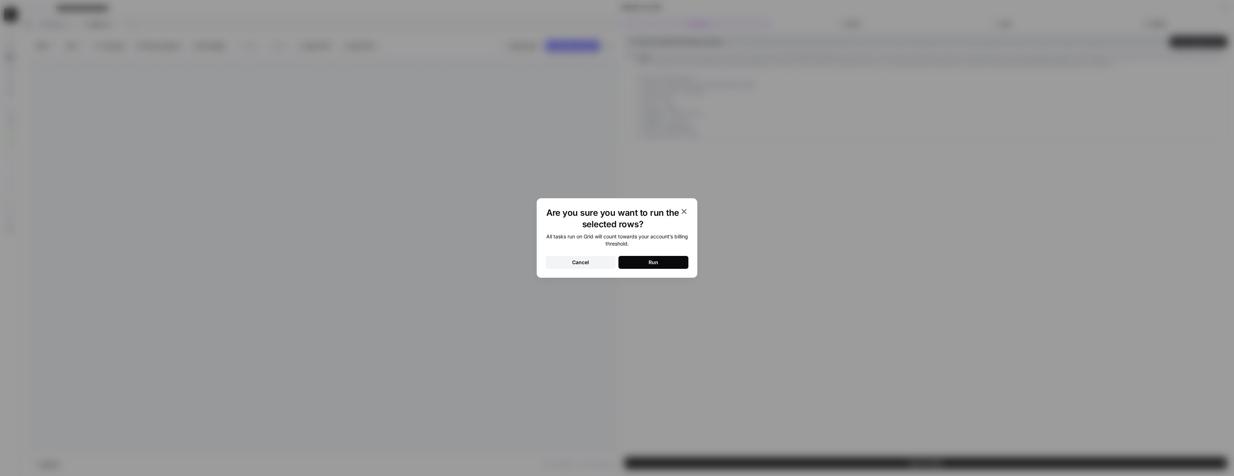  I want to click on div: All tasks run on Grid will count towards your account’s billing threshold., so click(617, 240).